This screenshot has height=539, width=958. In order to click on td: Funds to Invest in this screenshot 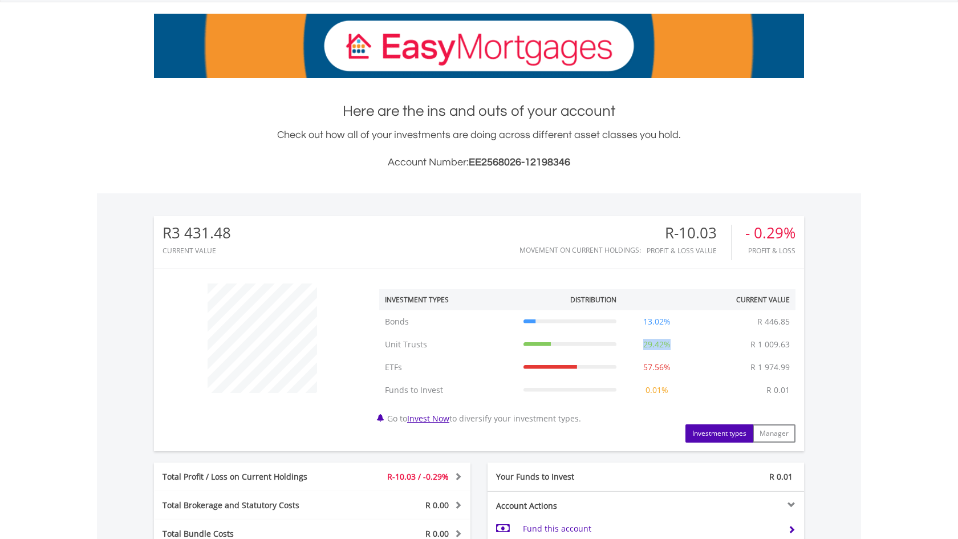, I will do `click(448, 390)`.